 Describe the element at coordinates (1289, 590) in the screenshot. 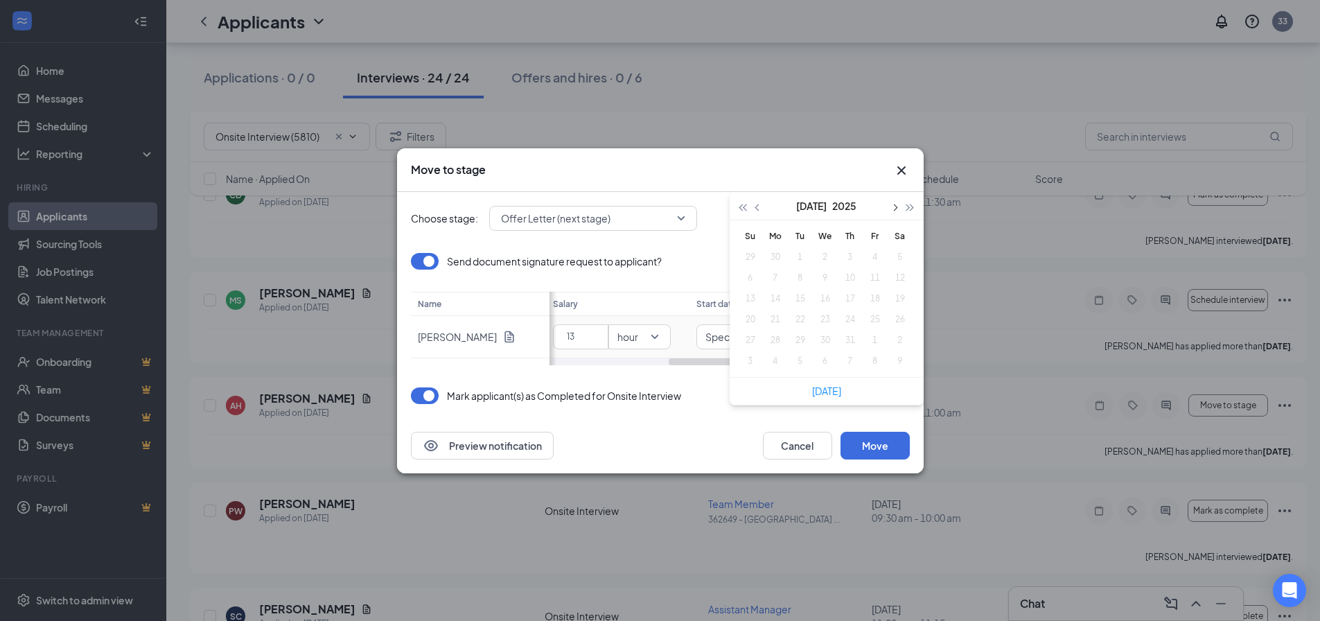

I see `div: Open Intercom Messenger` at that location.